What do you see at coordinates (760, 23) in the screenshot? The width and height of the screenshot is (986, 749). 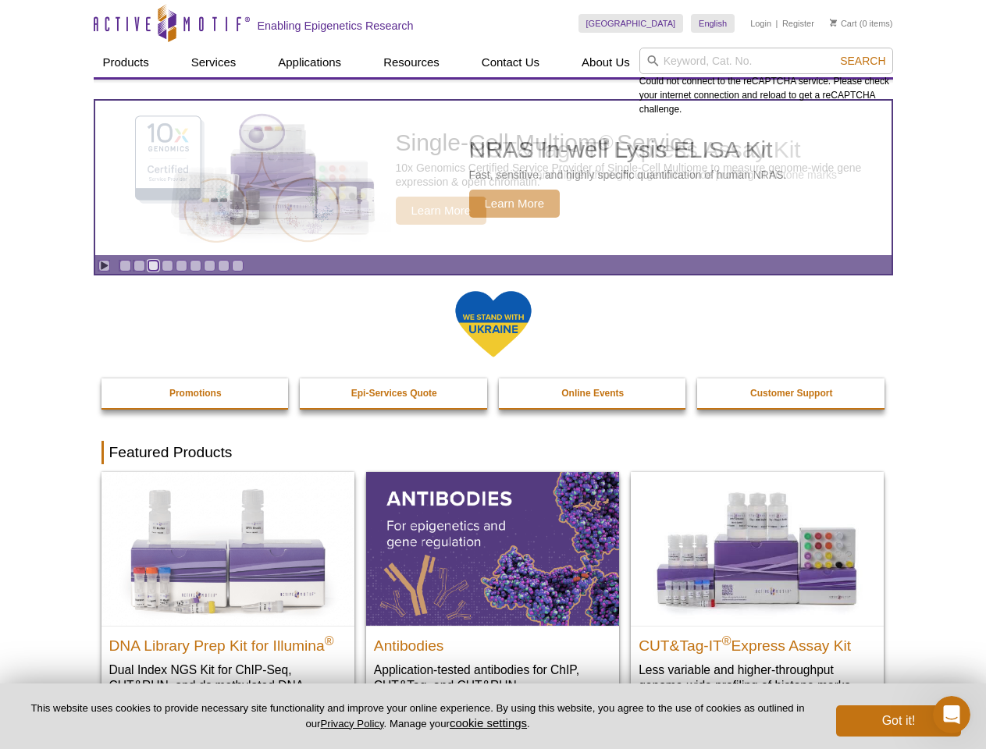 I see `a: Login` at bounding box center [760, 23].